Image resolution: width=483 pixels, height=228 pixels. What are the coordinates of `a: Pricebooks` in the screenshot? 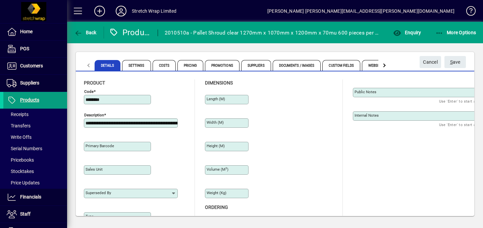 It's located at (35, 160).